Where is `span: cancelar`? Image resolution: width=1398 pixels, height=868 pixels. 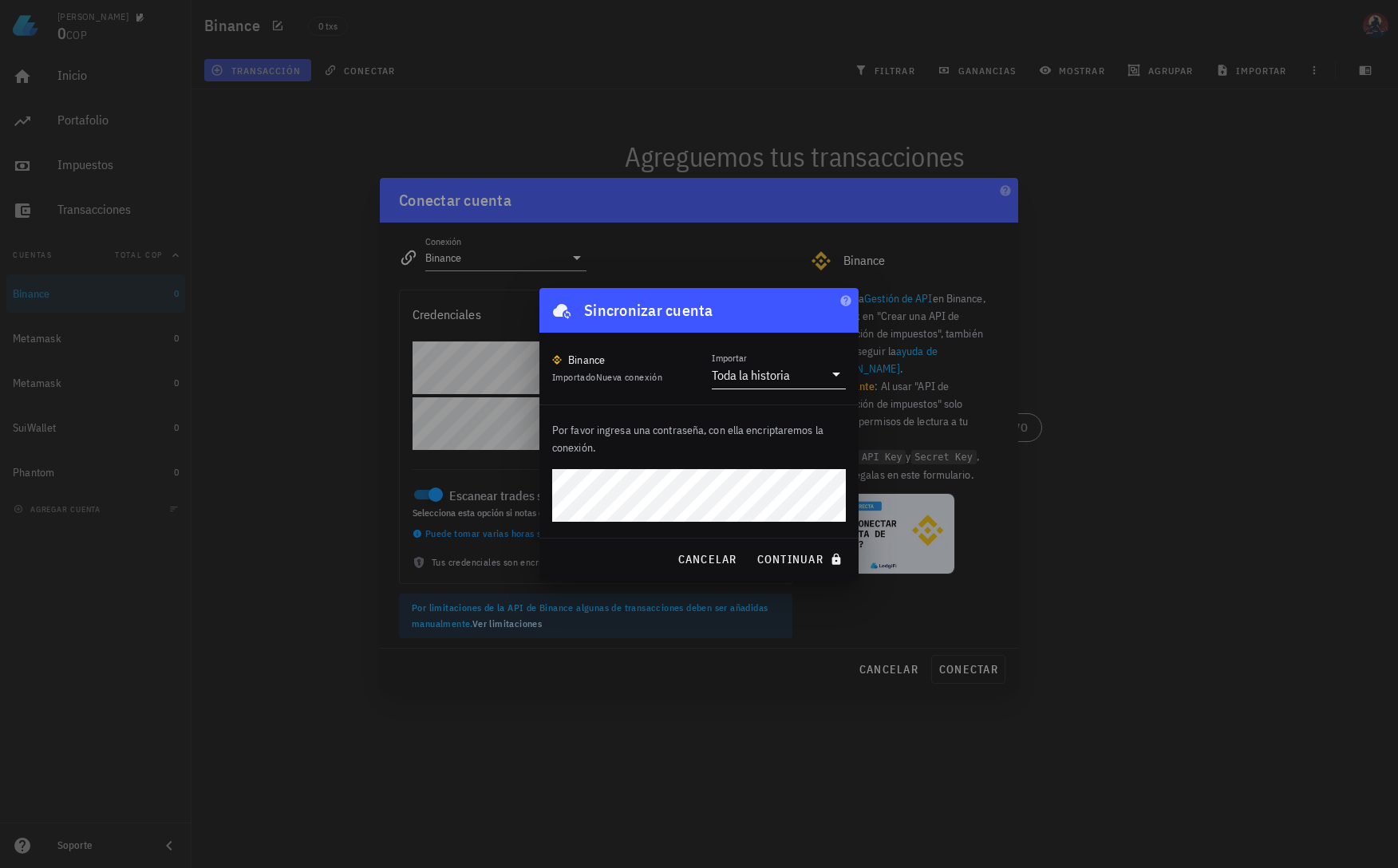
span: cancelar is located at coordinates (707, 560).